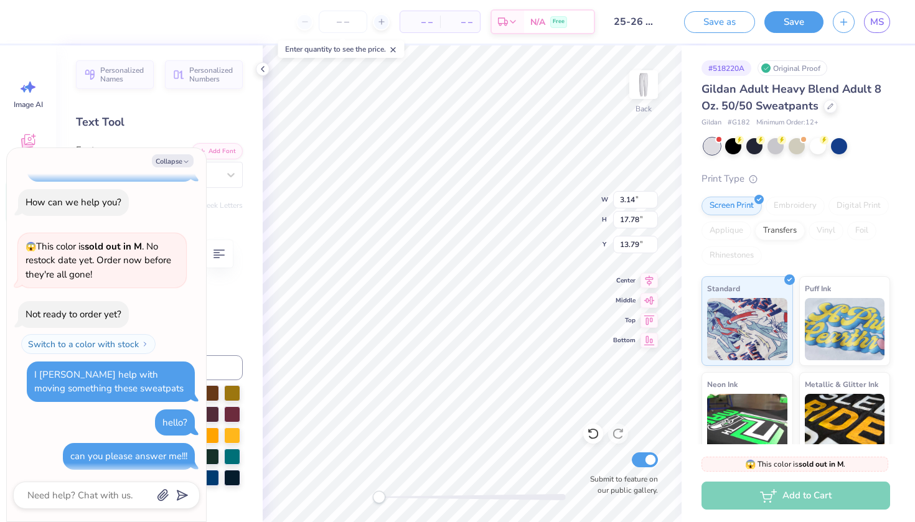 The height and width of the screenshot is (522, 915). What do you see at coordinates (175, 422) in the screenshot?
I see `div: hello?` at bounding box center [175, 422].